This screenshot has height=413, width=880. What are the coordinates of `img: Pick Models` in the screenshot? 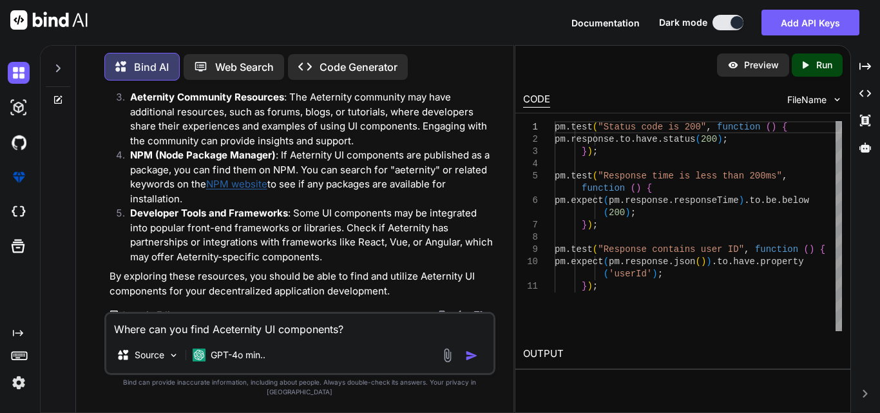 It's located at (173, 355).